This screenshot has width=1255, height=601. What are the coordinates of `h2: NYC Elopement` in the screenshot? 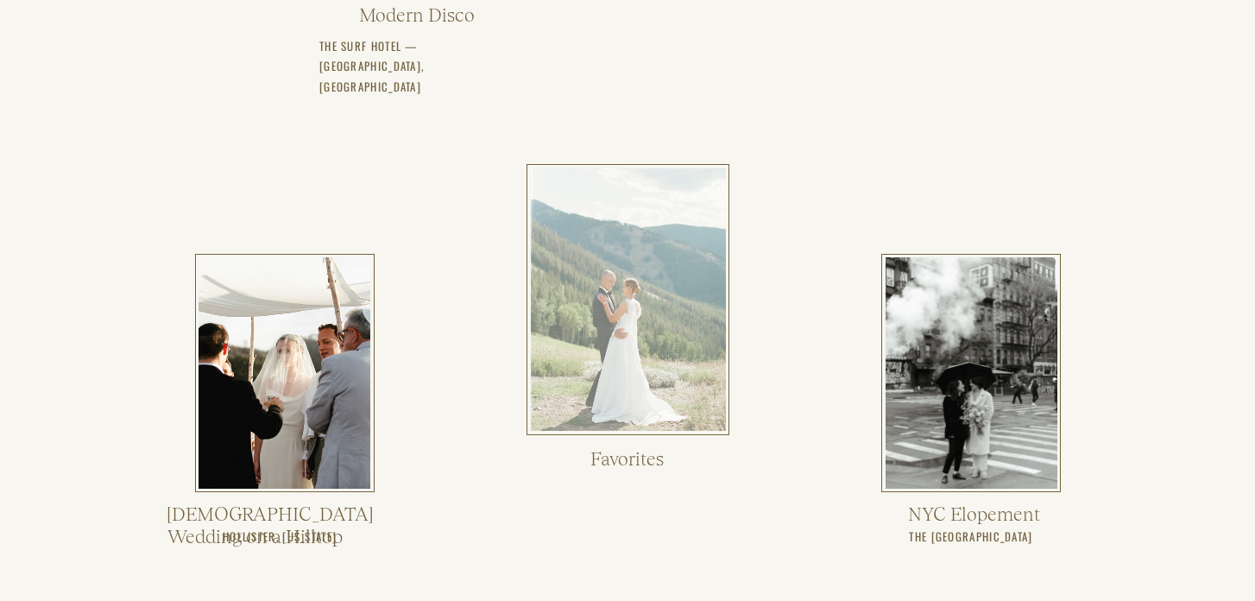 It's located at (982, 515).